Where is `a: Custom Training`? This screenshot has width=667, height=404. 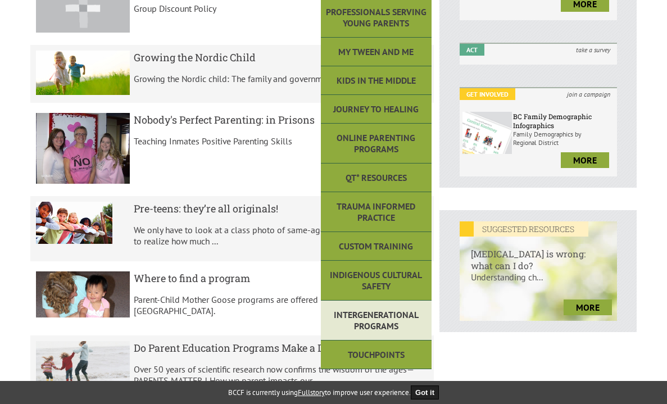 a: Custom Training is located at coordinates (376, 246).